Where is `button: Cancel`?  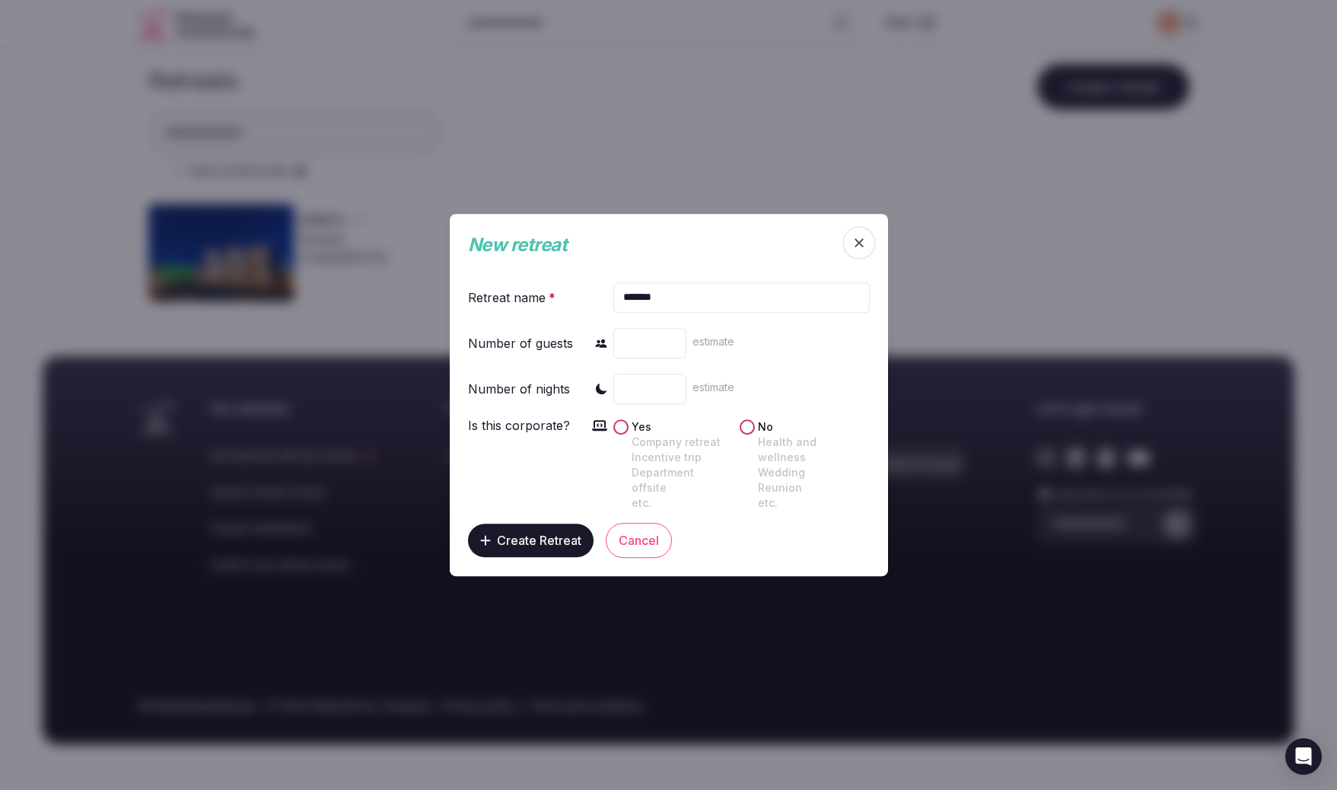 button: Cancel is located at coordinates (639, 540).